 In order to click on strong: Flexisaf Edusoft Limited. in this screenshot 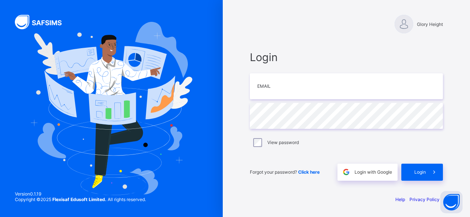, I will do `click(79, 200)`.